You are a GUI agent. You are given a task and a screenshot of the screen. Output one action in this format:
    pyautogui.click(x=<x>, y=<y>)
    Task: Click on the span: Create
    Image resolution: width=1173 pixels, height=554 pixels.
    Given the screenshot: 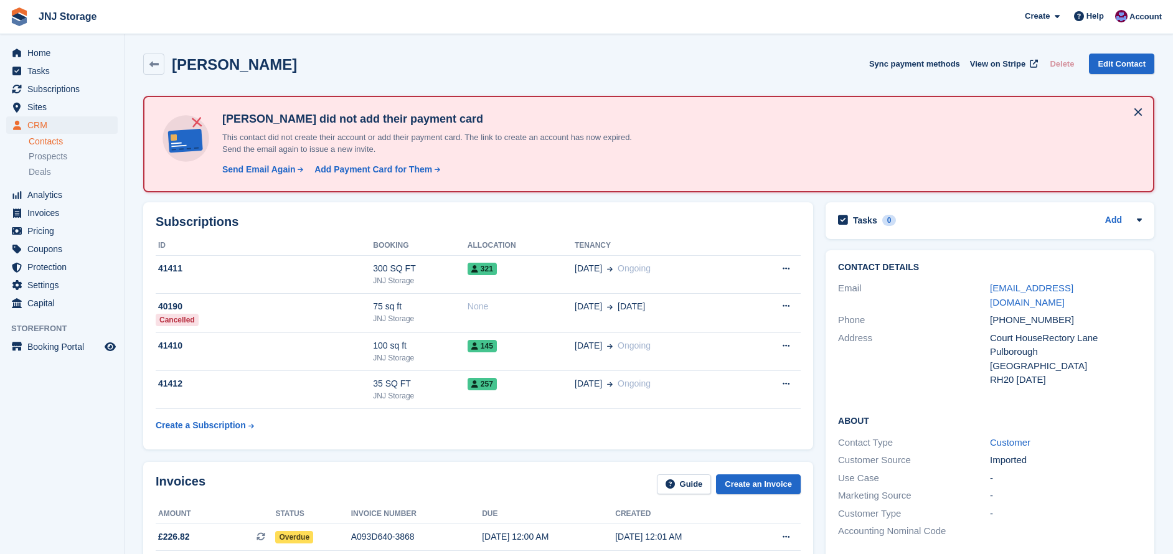 What is the action you would take?
    pyautogui.click(x=1037, y=16)
    